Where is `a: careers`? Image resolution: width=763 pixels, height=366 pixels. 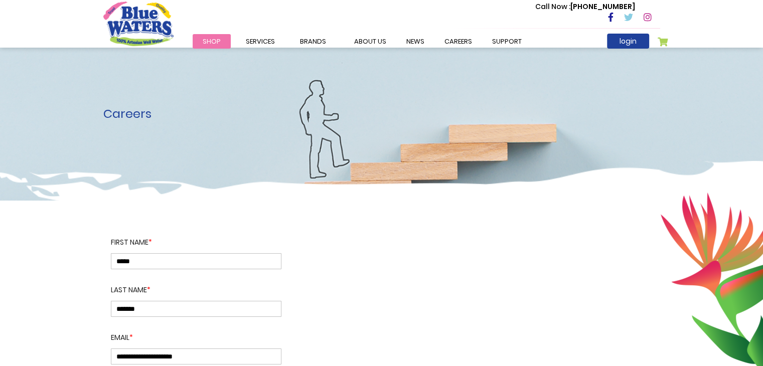 a: careers is located at coordinates (458, 41).